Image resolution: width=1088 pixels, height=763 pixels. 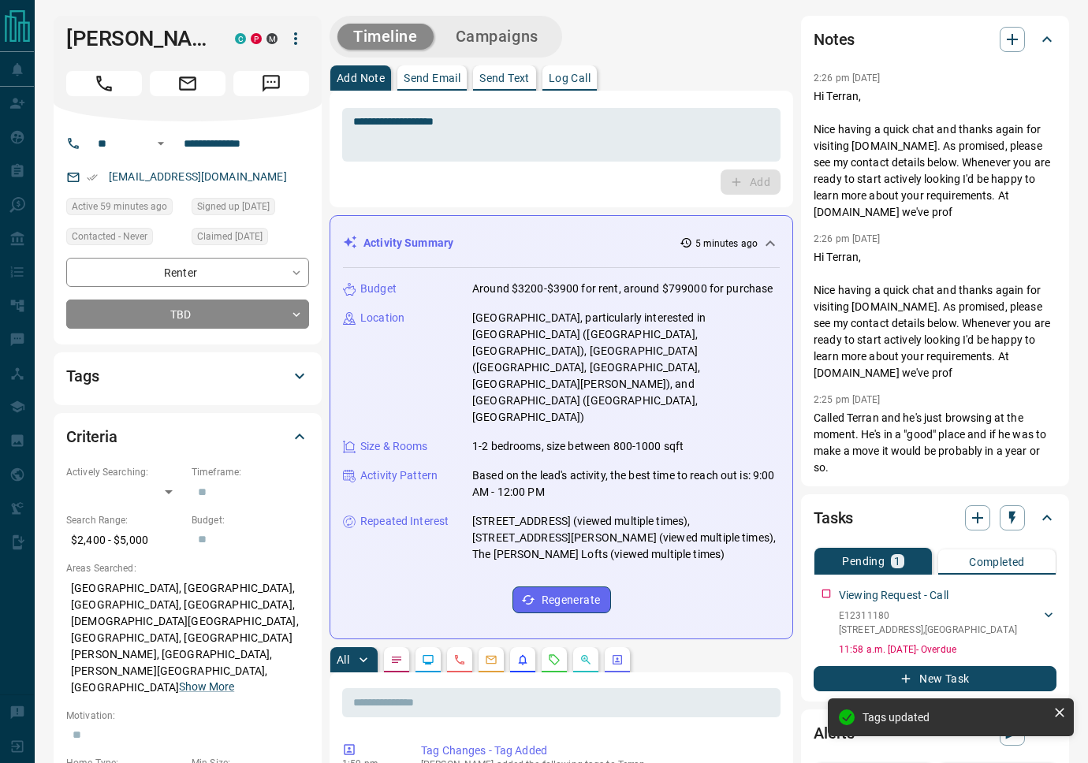 I want to click on p: 1-2 bedrooms, size between 800-1000 sqft, so click(x=578, y=446).